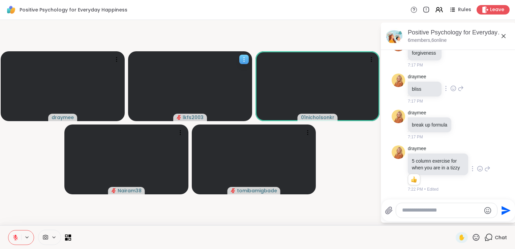  I want to click on span: 7:22 PM, so click(415, 189).